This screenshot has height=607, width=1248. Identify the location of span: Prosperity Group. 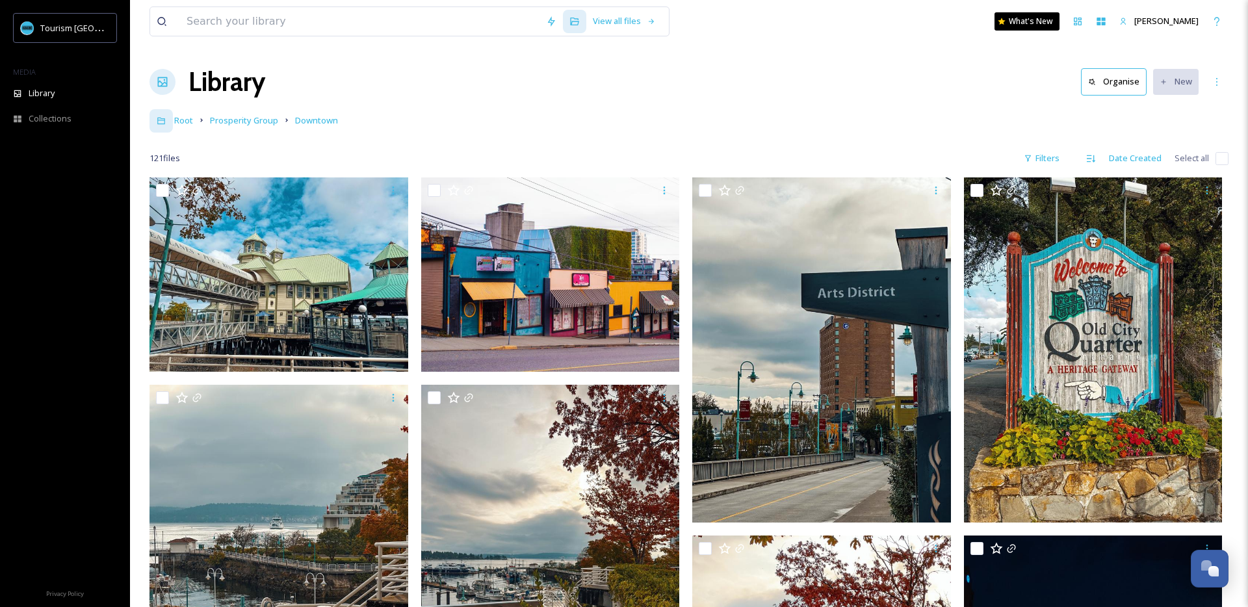
(244, 120).